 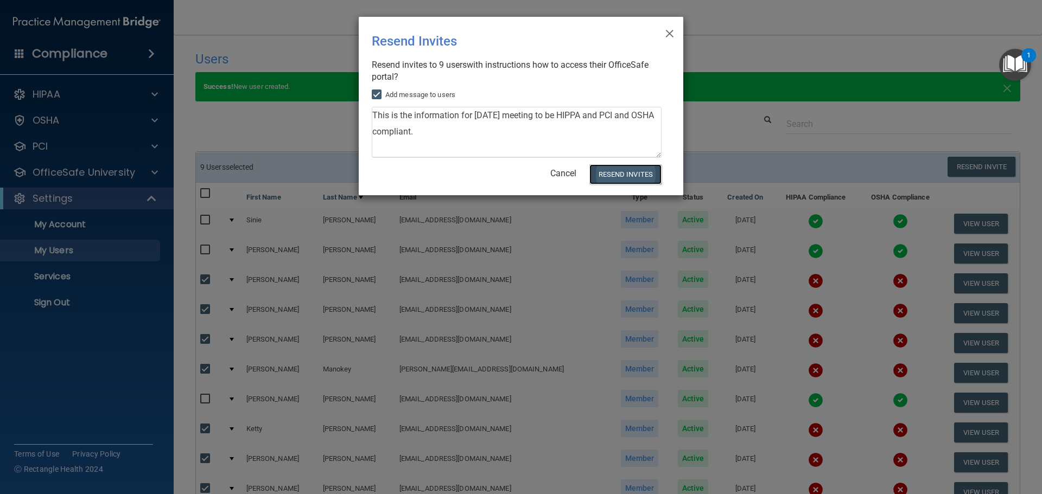 I want to click on button: Resend Invites, so click(x=625, y=174).